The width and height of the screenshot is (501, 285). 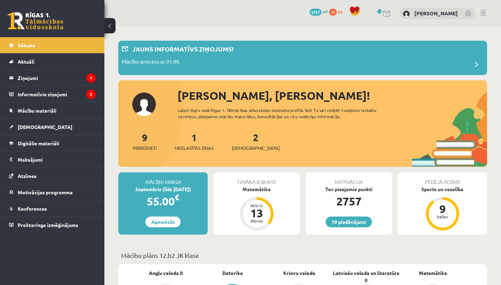 I want to click on span: mP, so click(x=325, y=11).